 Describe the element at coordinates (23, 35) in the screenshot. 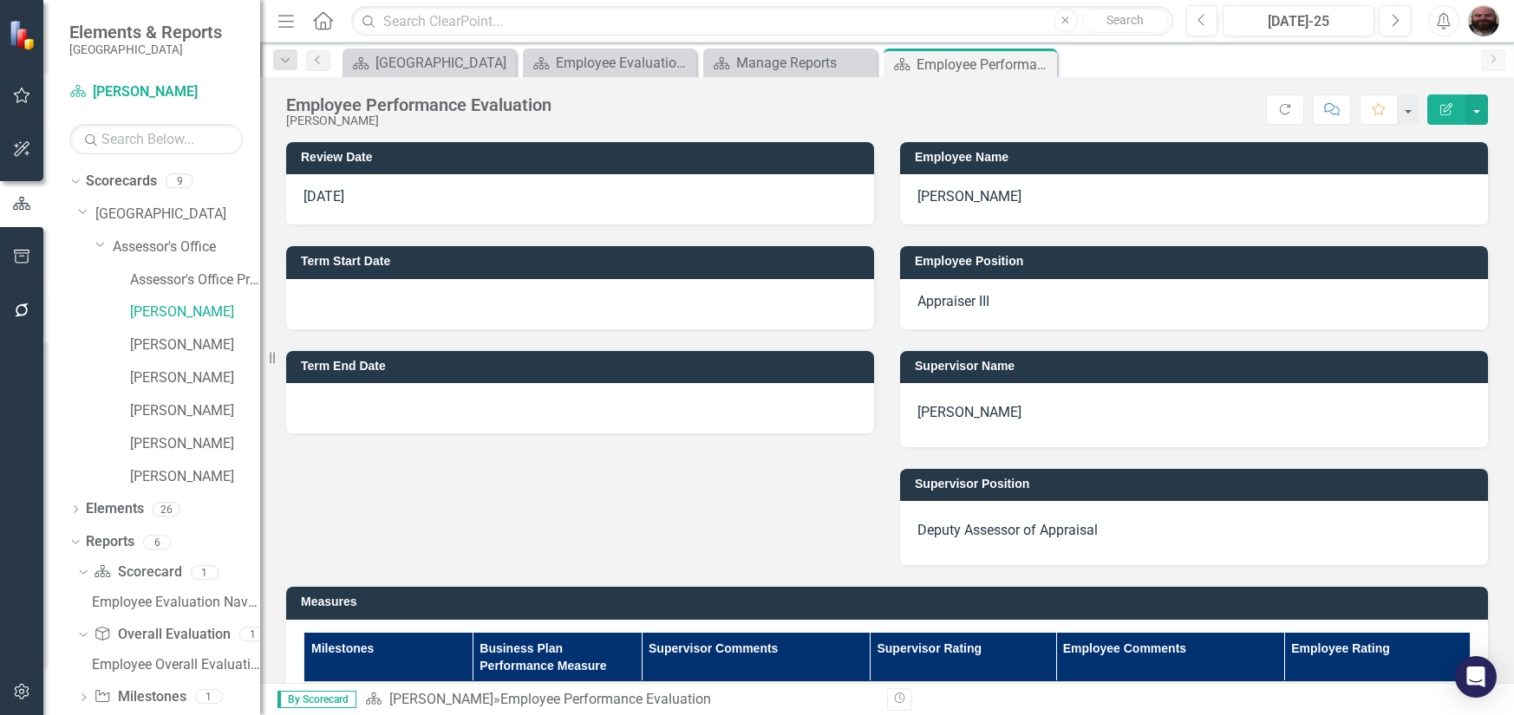

I see `img: ClearPoint Strategy` at that location.